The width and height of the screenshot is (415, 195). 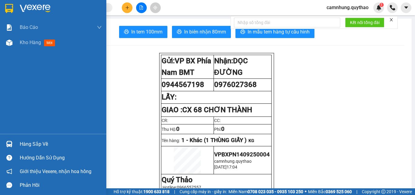 What do you see at coordinates (182, 187) in the screenshot?
I see `span: Hotline:` at bounding box center [182, 187].